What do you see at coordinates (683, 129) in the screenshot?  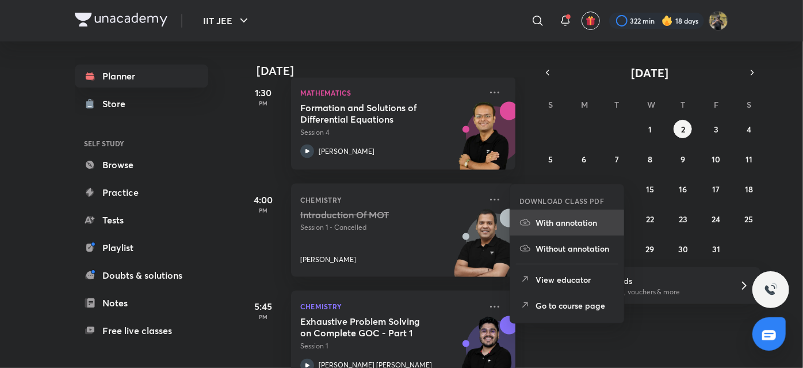 I see `button: October 2, 2025` at bounding box center [683, 129].